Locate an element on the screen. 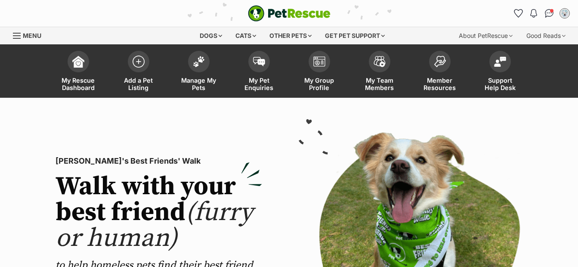 The width and height of the screenshot is (578, 267). div: Cats is located at coordinates (246, 36).